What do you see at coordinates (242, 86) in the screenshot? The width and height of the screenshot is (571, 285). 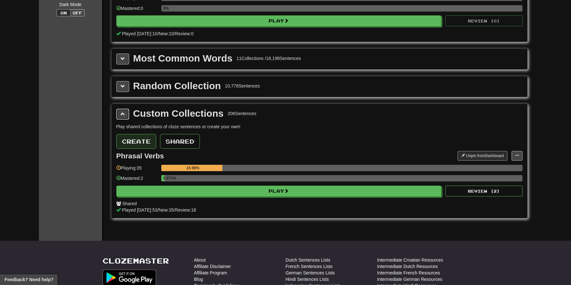 I see `div: 10,778 Sentences` at bounding box center [242, 86].